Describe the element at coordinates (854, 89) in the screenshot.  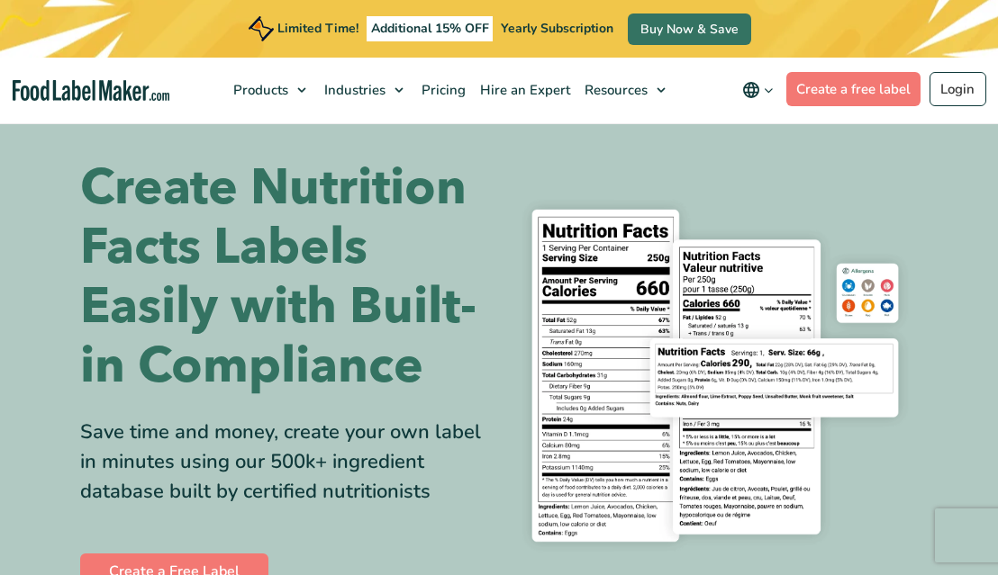
I see `a: Create a free label` at that location.